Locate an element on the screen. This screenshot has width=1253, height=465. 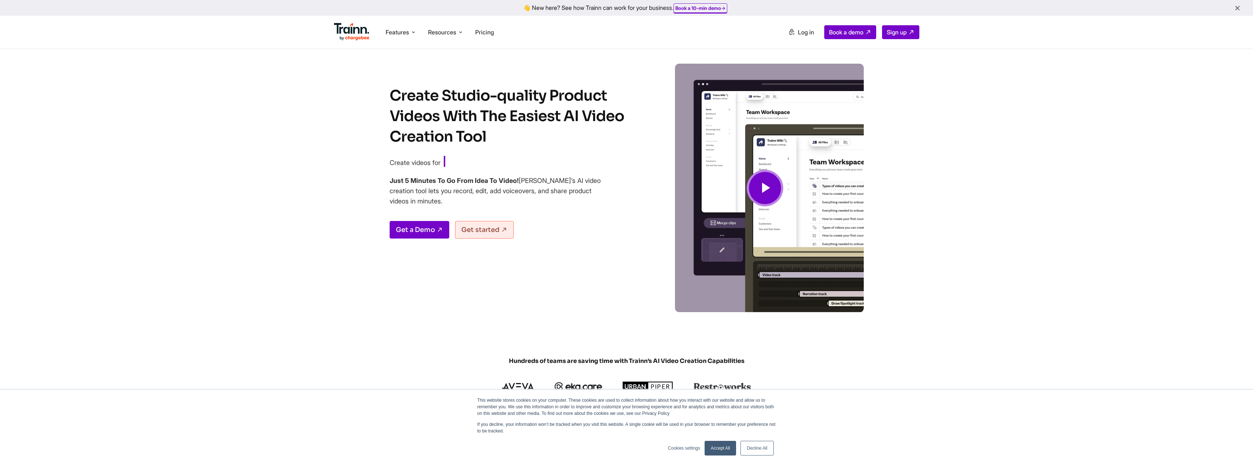
a: Pricing is located at coordinates (485, 32).